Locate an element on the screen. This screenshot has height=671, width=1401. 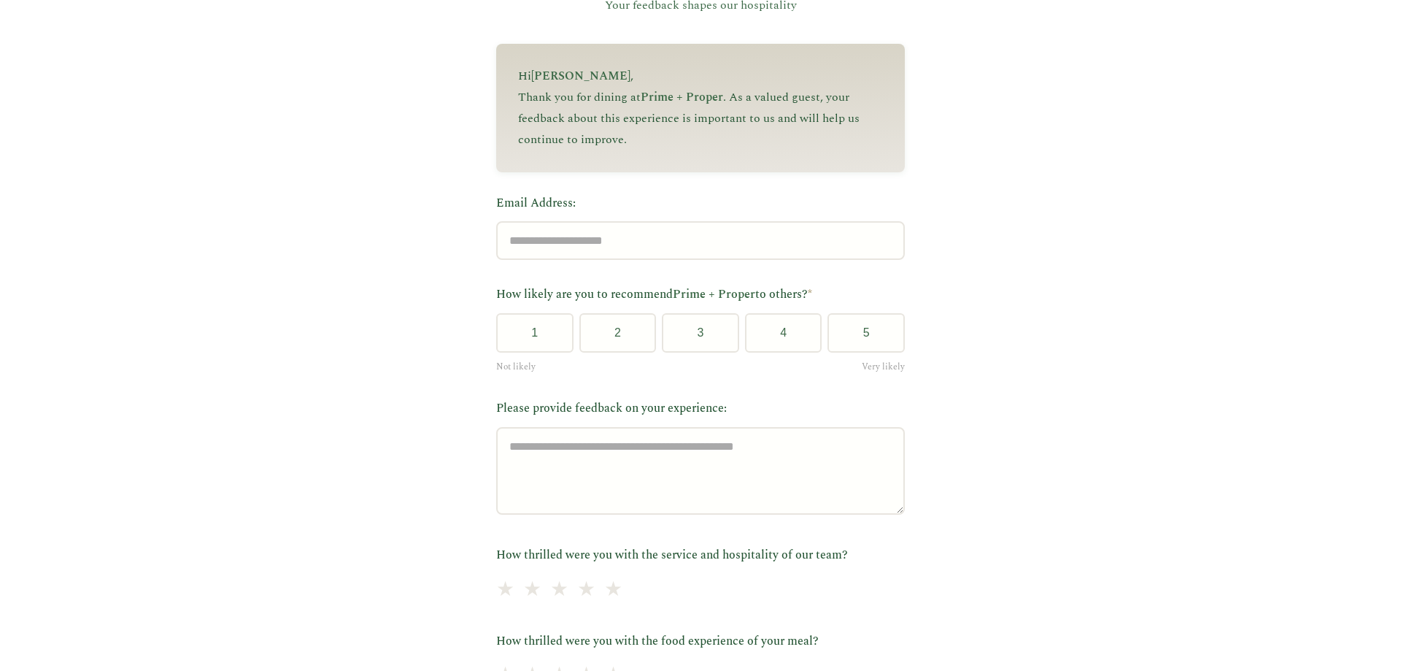
label: How thrilled were you with the food experience of your meal? is located at coordinates (701, 642).